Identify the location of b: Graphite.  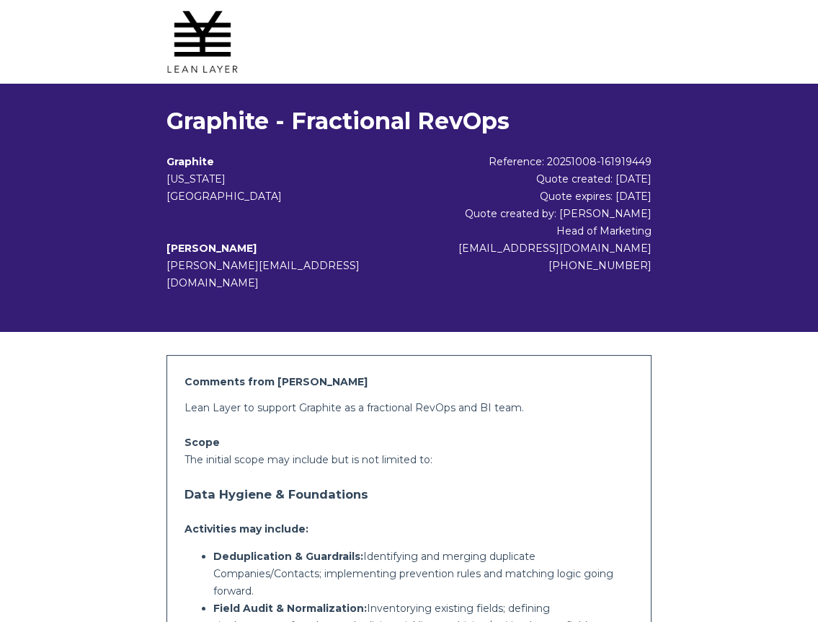
(190, 162).